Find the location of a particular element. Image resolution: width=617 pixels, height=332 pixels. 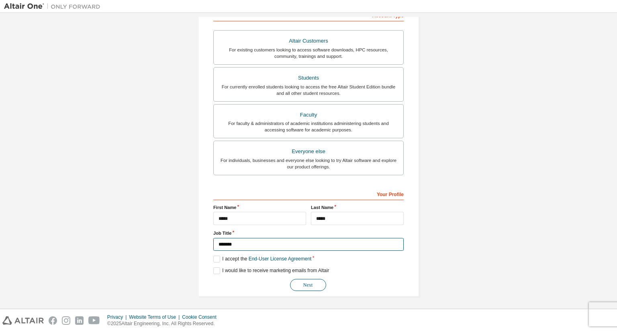

label: I would like to receive marketing emails from Altair is located at coordinates (271, 270).